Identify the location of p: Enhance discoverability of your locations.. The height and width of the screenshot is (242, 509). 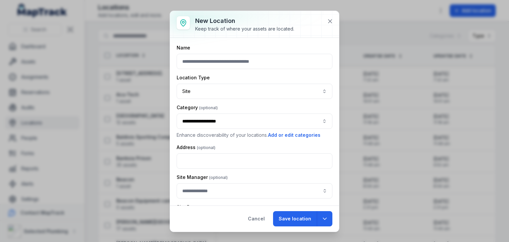
(255, 135).